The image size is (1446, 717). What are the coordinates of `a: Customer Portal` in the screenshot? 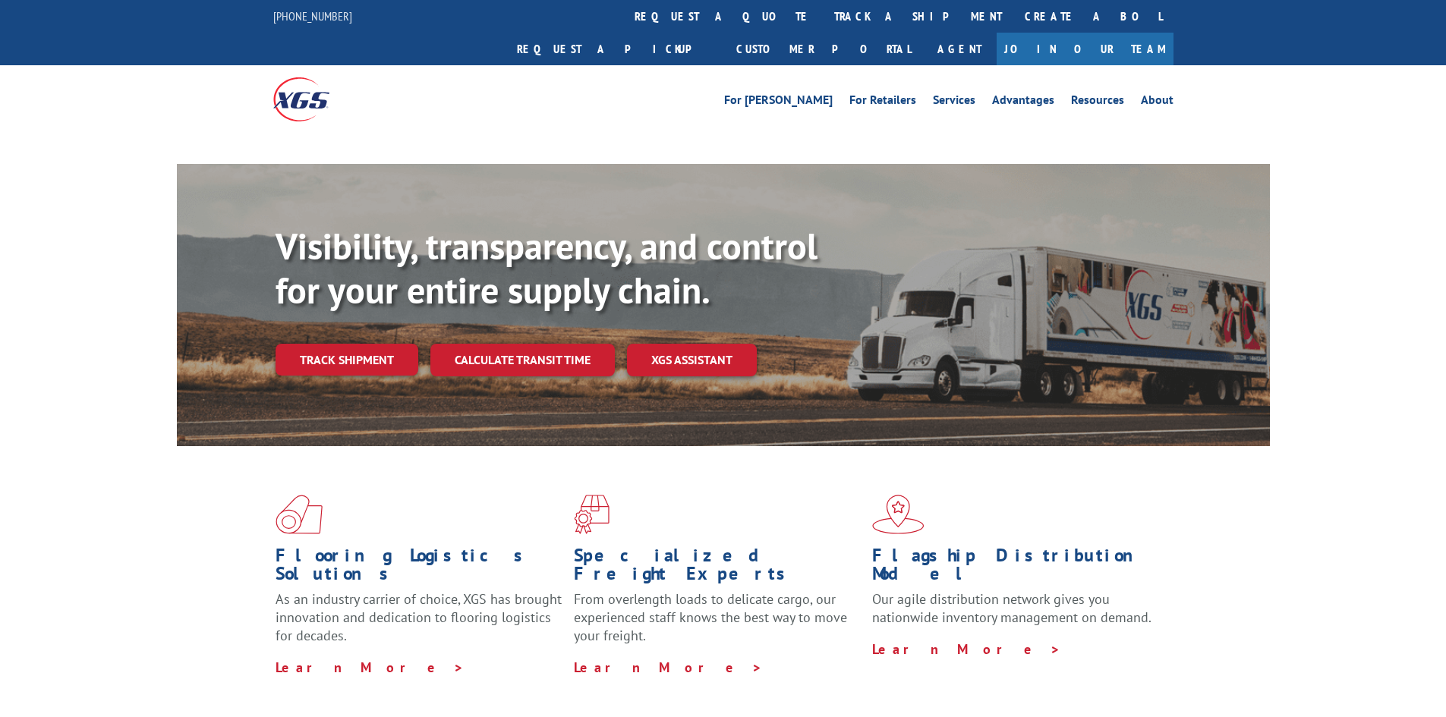 It's located at (823, 49).